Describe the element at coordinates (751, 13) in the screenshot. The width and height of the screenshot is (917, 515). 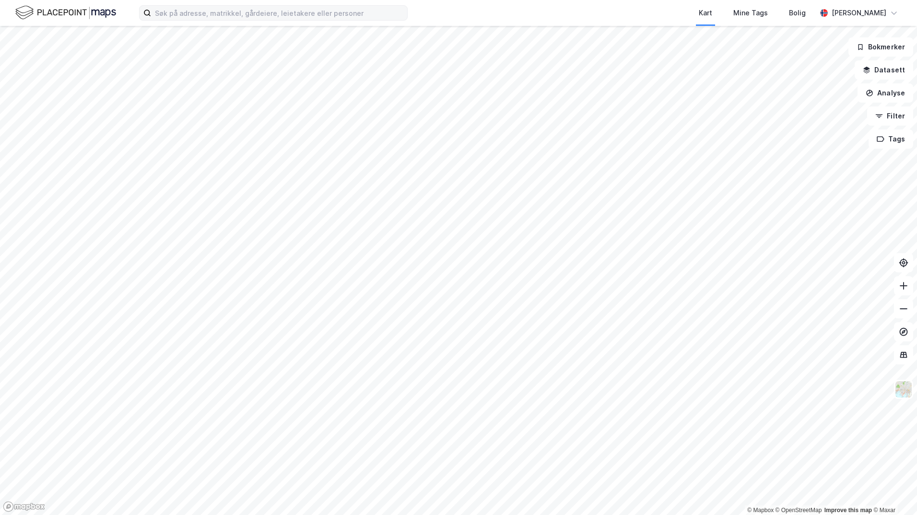
I see `div: Mine Tags` at that location.